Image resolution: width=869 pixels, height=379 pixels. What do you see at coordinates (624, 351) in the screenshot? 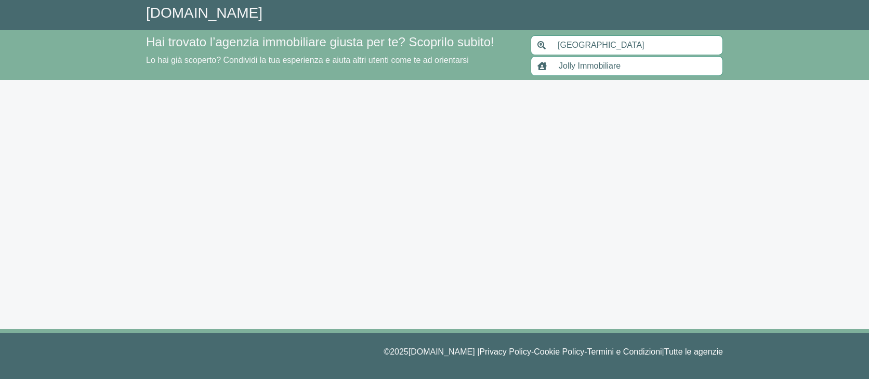
I see `a: Termini e Condizioni` at bounding box center [624, 351].